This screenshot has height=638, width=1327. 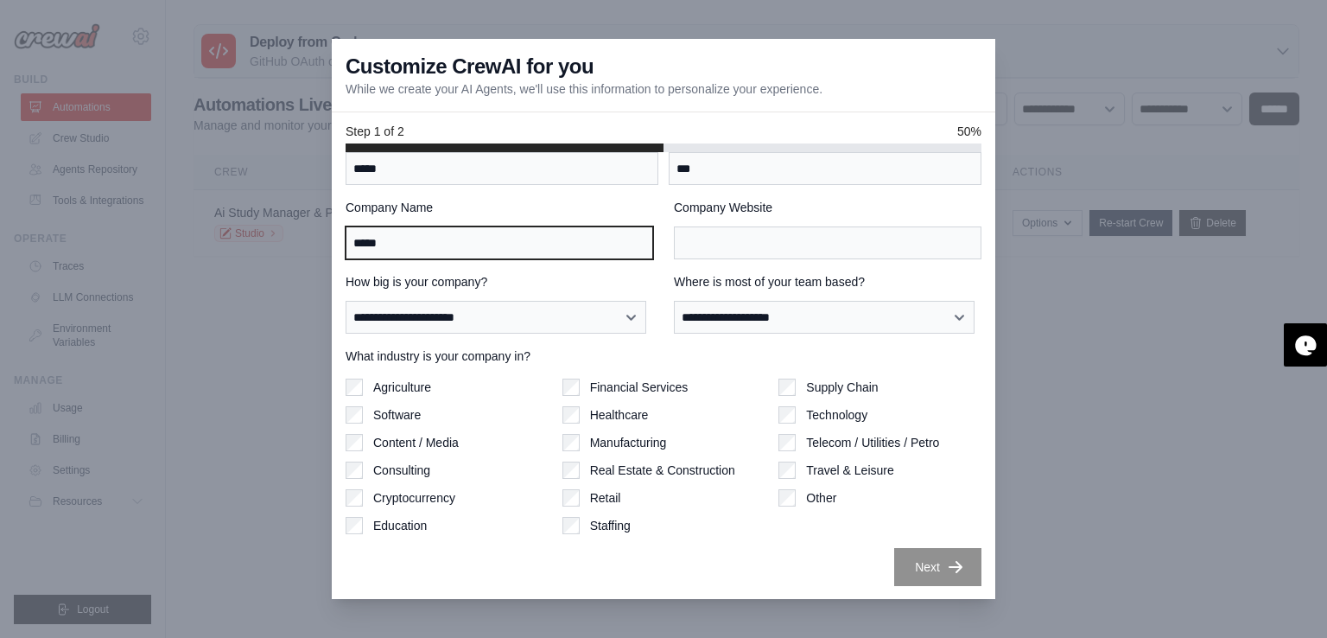 I want to click on label: What industry is your company in?, so click(x=664, y=356).